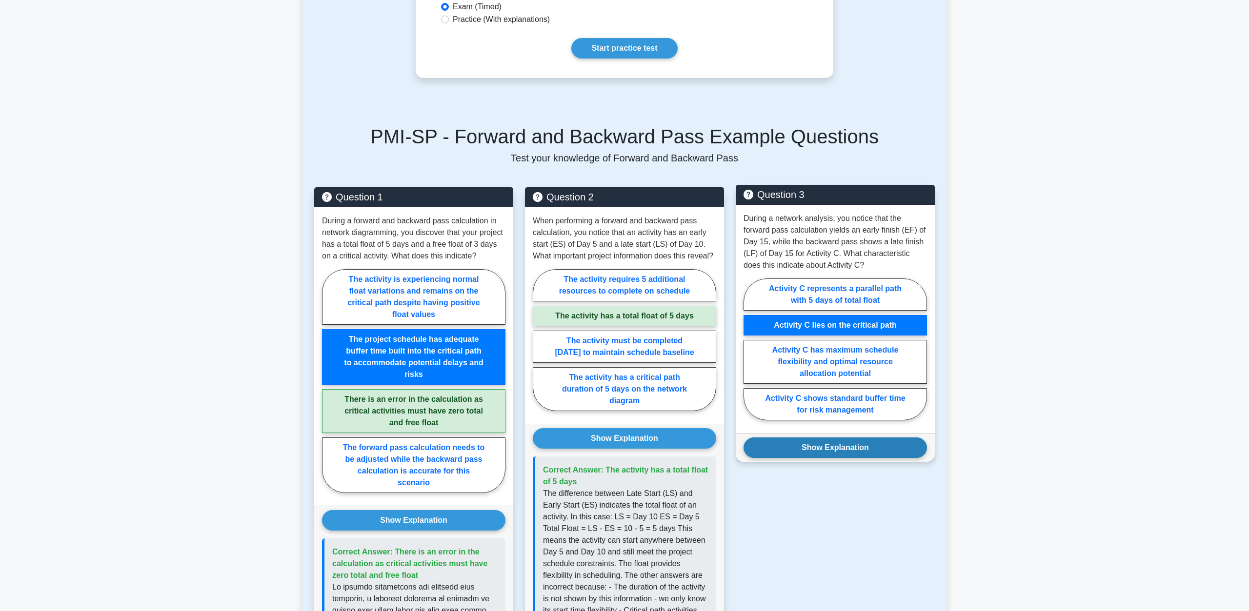 This screenshot has width=1249, height=611. What do you see at coordinates (625, 316) in the screenshot?
I see `label: The activity has a total float of 5 days` at bounding box center [625, 316].